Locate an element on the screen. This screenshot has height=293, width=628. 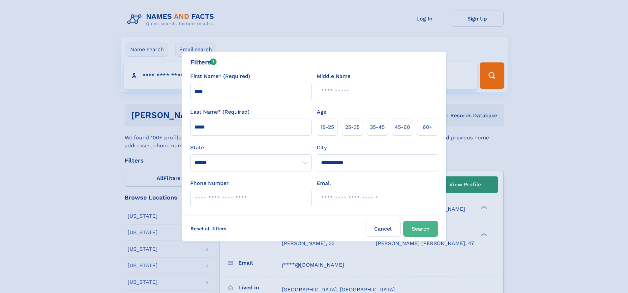
span: 35‑45 is located at coordinates (377, 127).